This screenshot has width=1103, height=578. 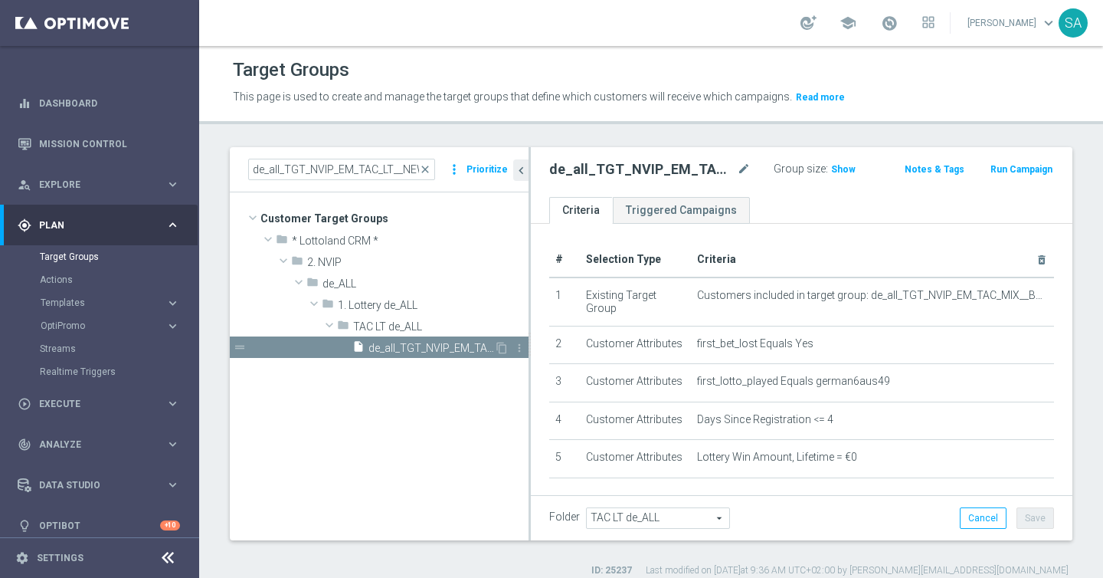 I want to click on span: Plan, so click(x=102, y=225).